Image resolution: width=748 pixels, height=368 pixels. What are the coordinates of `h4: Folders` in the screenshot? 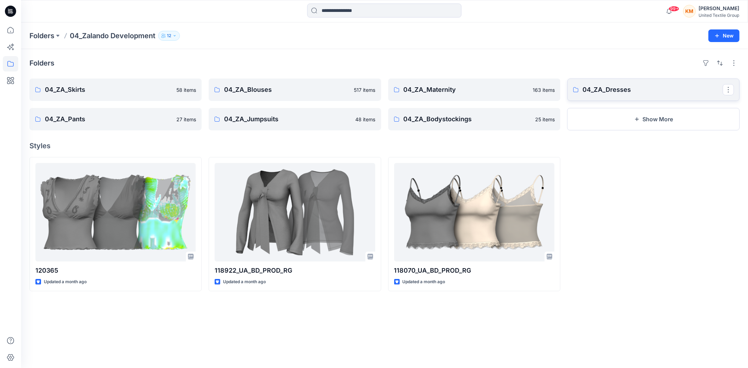 It's located at (42, 63).